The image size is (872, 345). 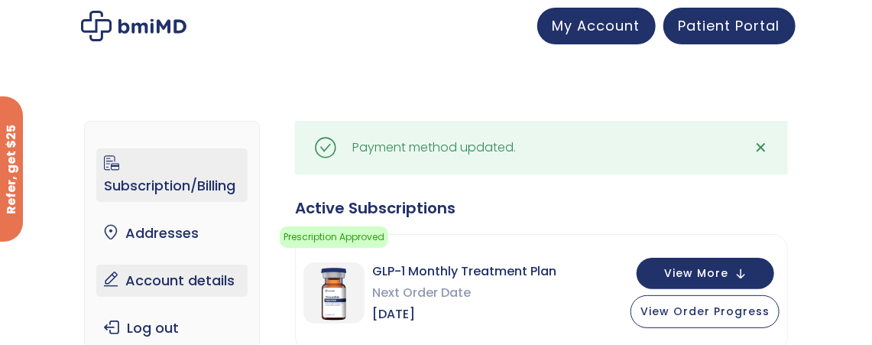 I want to click on a: My Account, so click(x=596, y=26).